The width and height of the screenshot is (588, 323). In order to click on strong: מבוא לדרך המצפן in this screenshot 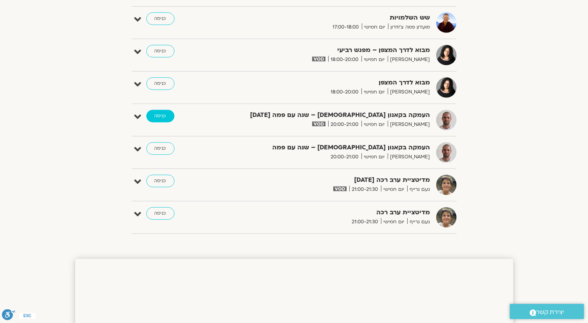, I will do `click(334, 83)`.